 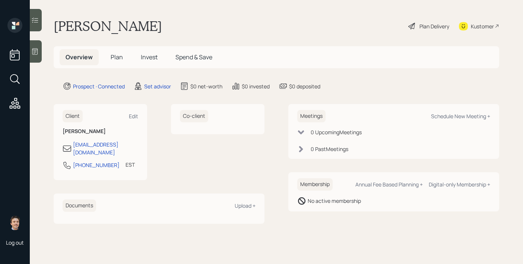 What do you see at coordinates (79, 57) in the screenshot?
I see `span: Overview` at bounding box center [79, 57].